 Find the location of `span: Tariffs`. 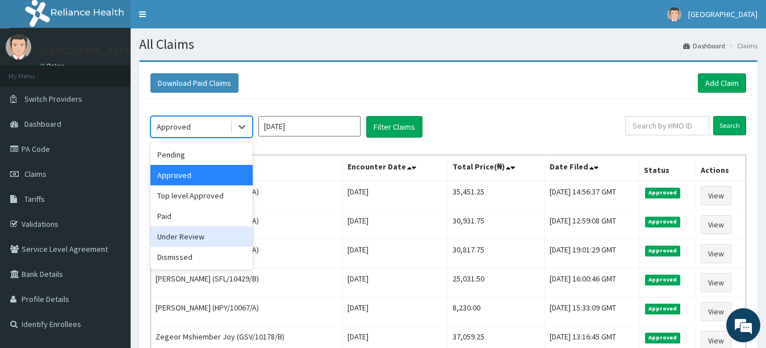

span: Tariffs is located at coordinates (35, 199).